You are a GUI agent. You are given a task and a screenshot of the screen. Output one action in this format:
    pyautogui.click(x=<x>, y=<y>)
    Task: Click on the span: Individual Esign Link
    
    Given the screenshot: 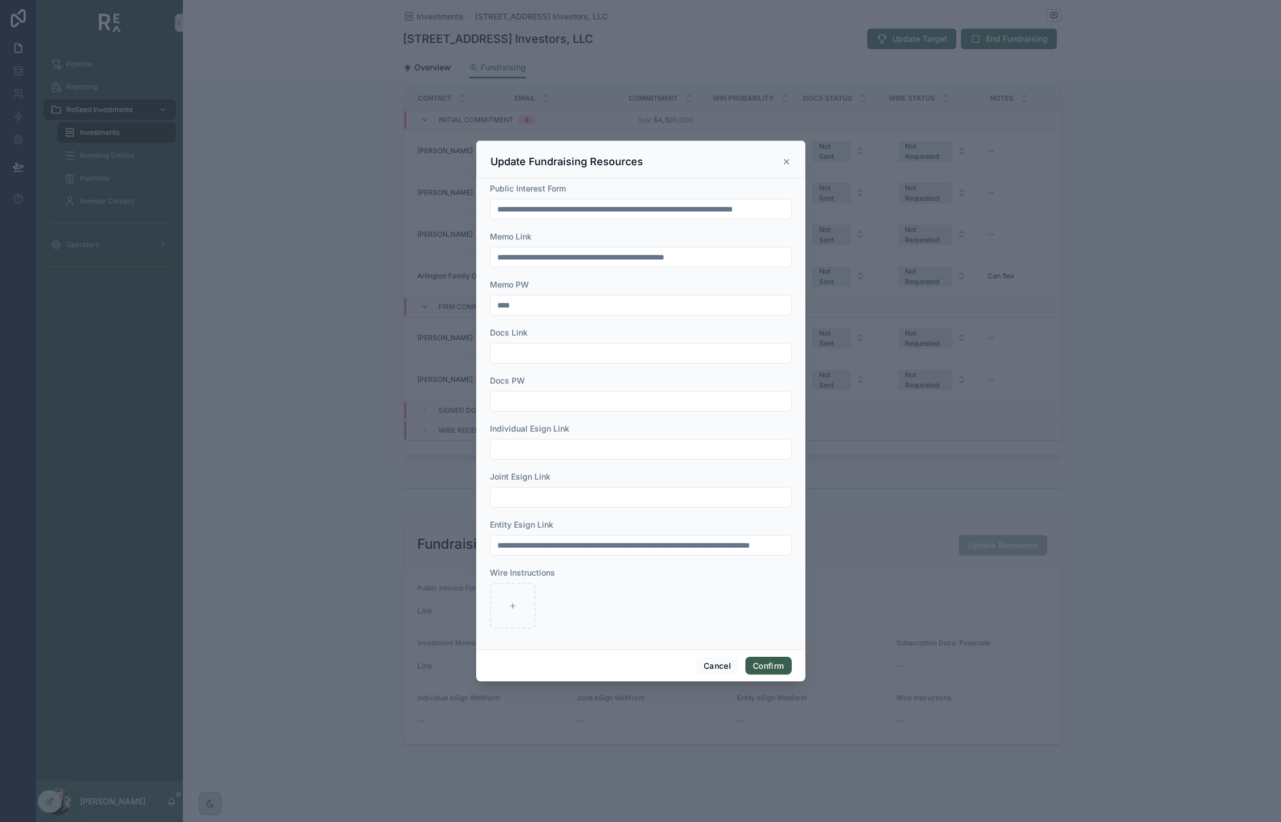 What is the action you would take?
    pyautogui.click(x=529, y=428)
    